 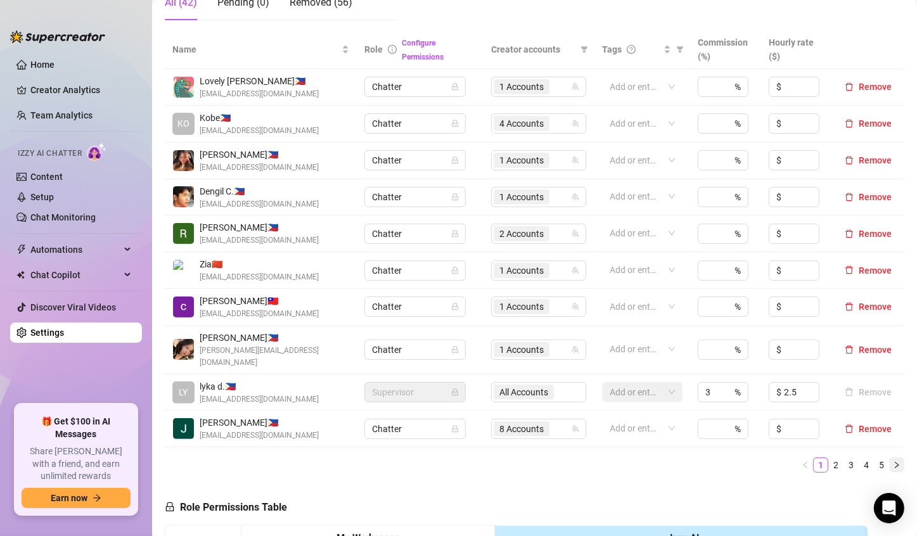 What do you see at coordinates (612, 49) in the screenshot?
I see `span: Tags` at bounding box center [612, 49].